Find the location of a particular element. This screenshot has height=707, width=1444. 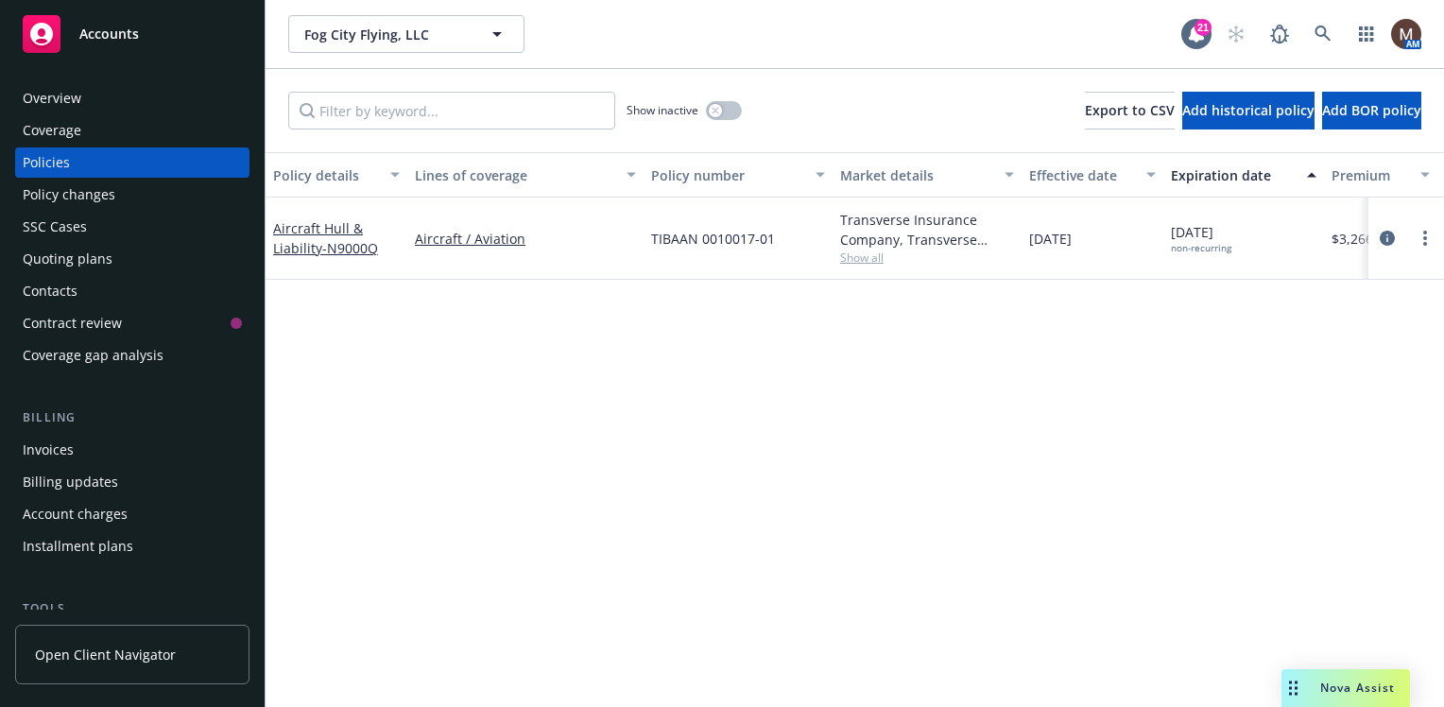

button: Policy details is located at coordinates (337, 175).